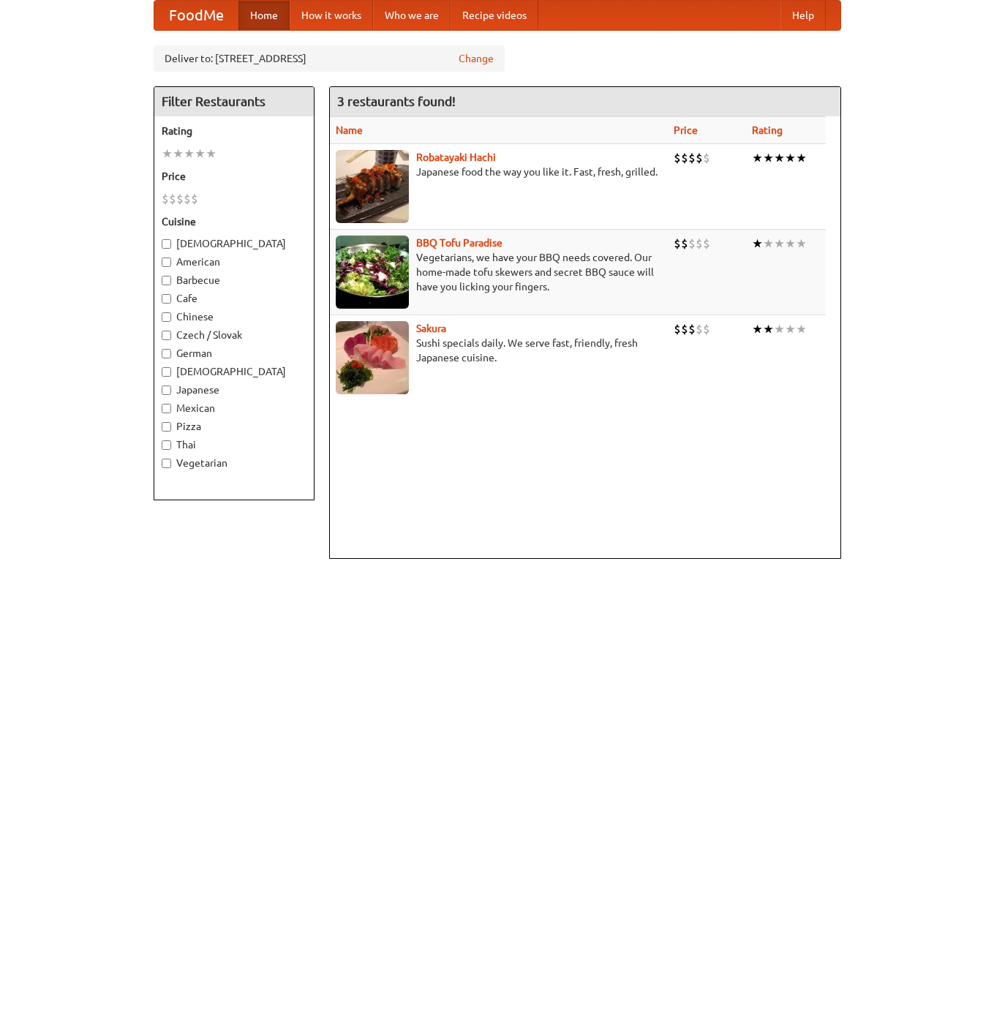  Describe the element at coordinates (166, 408) in the screenshot. I see `input: Mexican` at that location.